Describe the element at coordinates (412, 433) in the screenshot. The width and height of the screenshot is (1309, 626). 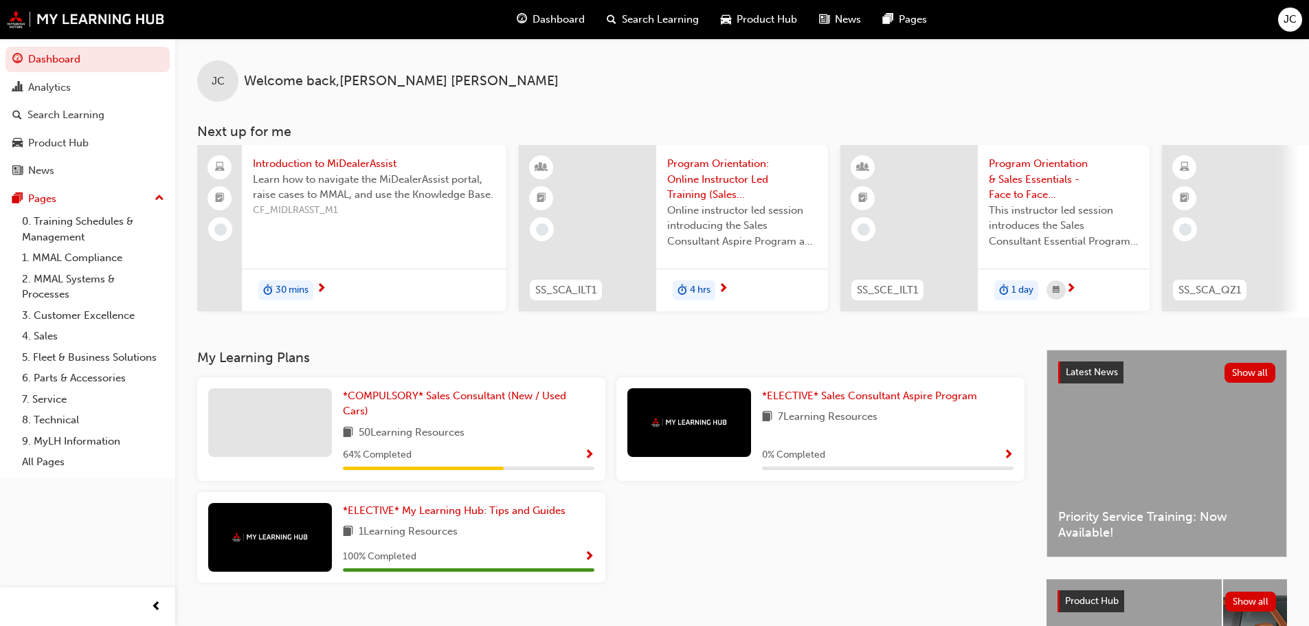
I see `span: 50 Learning Resources` at that location.